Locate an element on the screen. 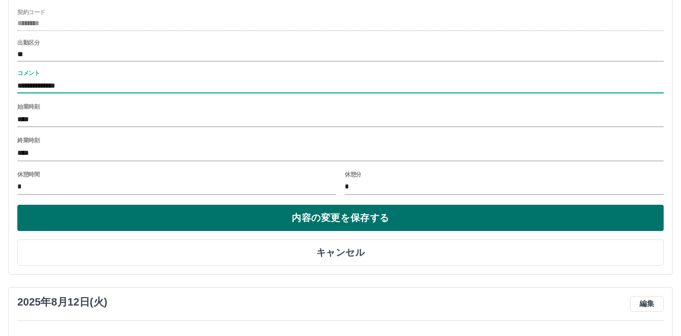  button: キャンセル is located at coordinates (340, 253).